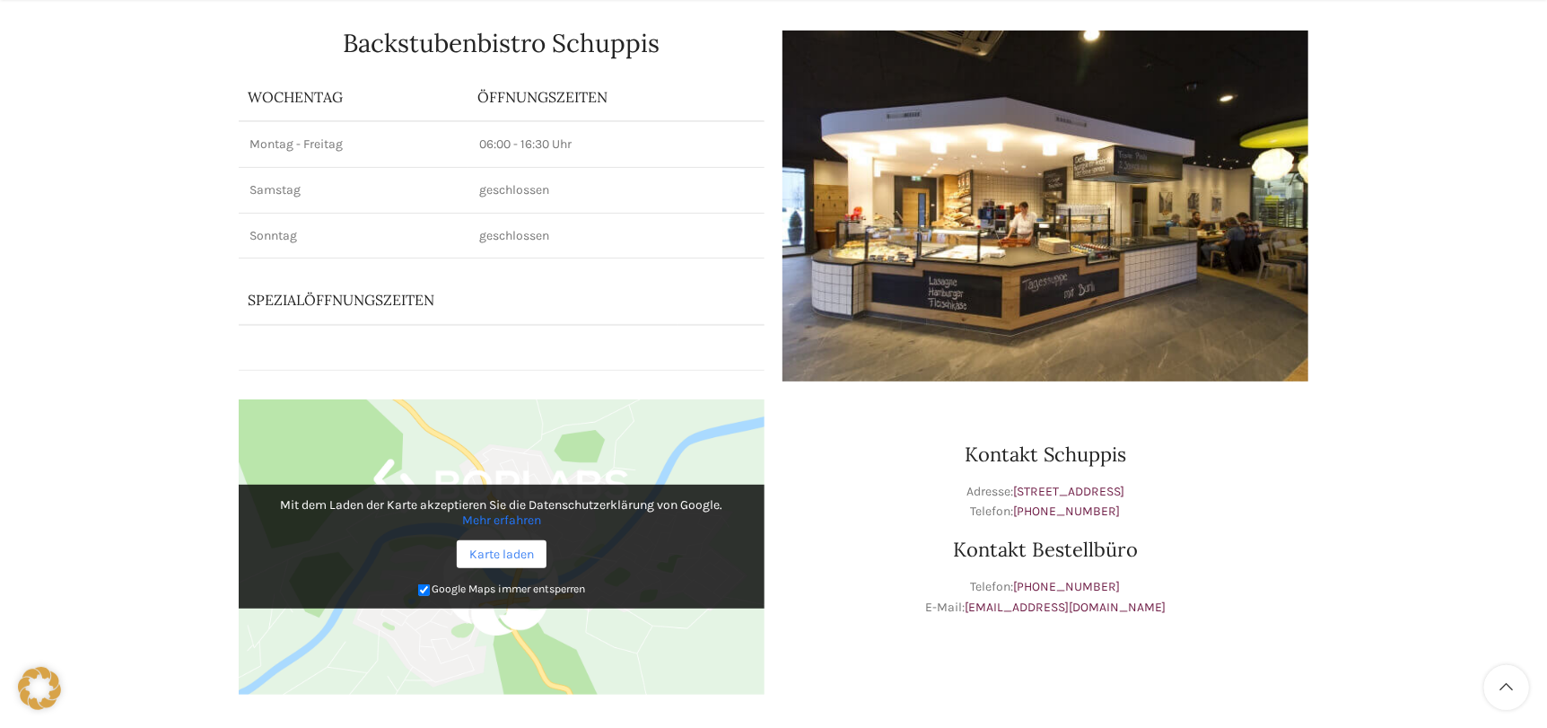 This screenshot has height=728, width=1547. What do you see at coordinates (1507, 687) in the screenshot?
I see `a: Scroll to top button` at bounding box center [1507, 687].